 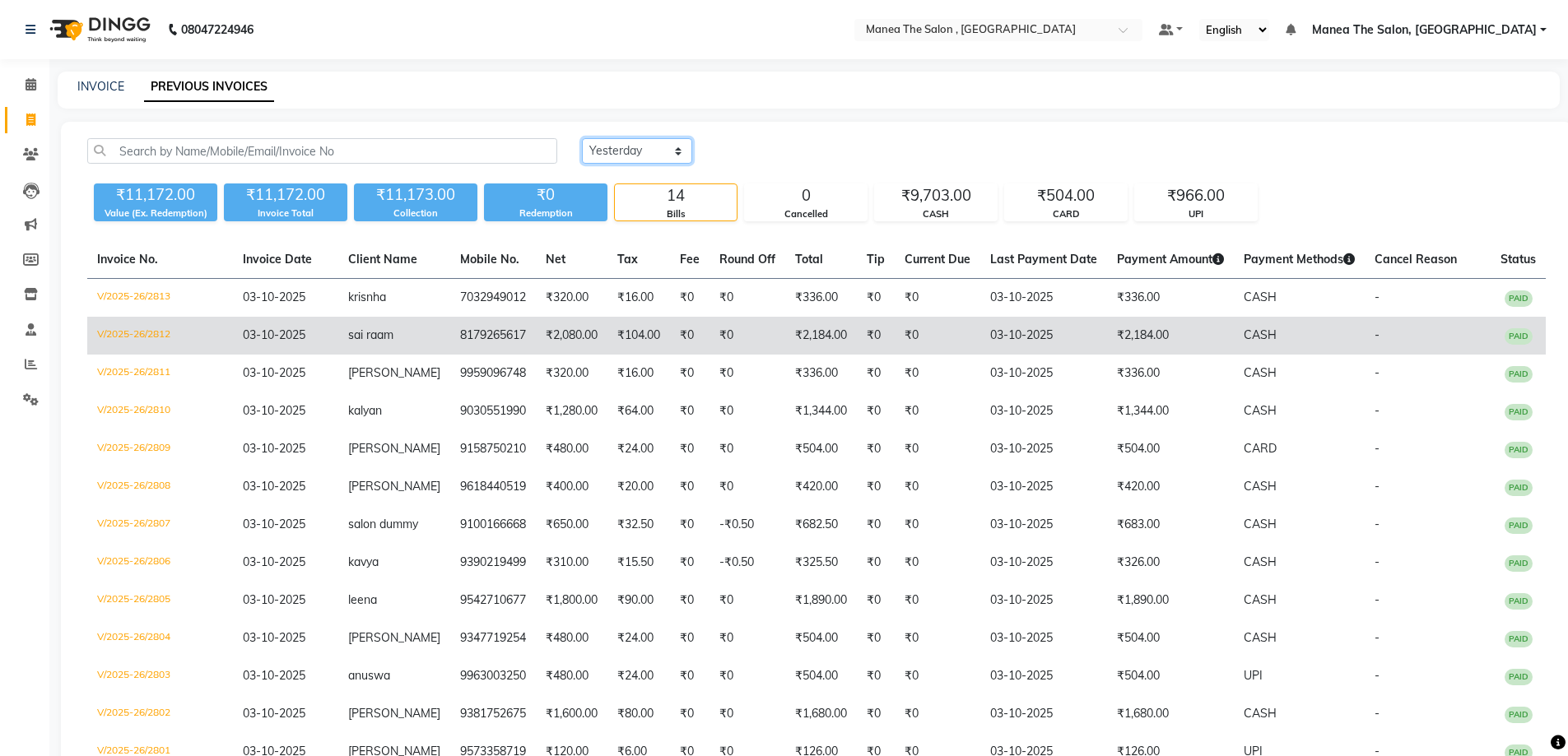 What do you see at coordinates (571, 563) in the screenshot?
I see `td: ₹310.00` at bounding box center [571, 563].